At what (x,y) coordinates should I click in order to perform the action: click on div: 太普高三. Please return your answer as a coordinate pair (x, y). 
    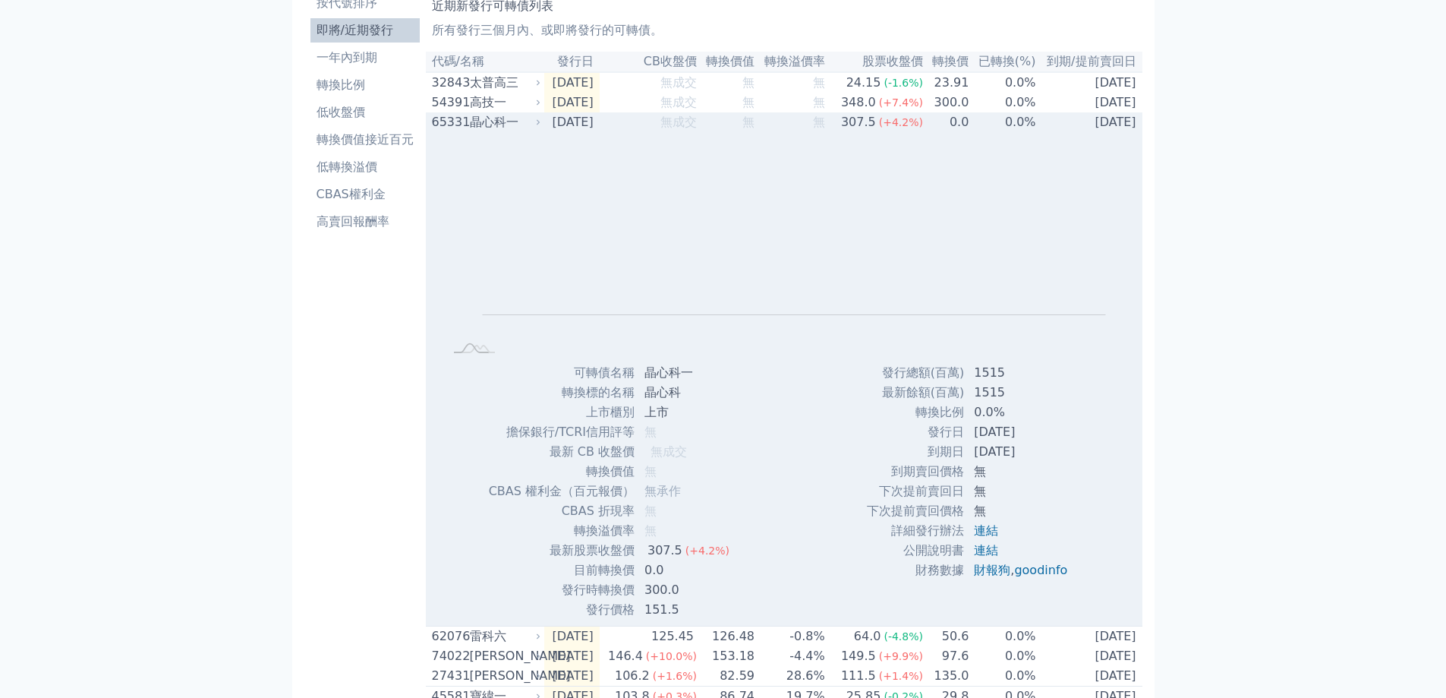
    Looking at the image, I should click on (504, 83).